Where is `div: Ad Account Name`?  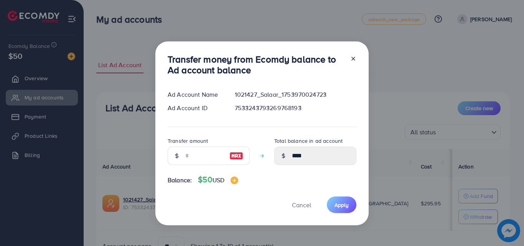
div: Ad Account Name is located at coordinates (195, 94).